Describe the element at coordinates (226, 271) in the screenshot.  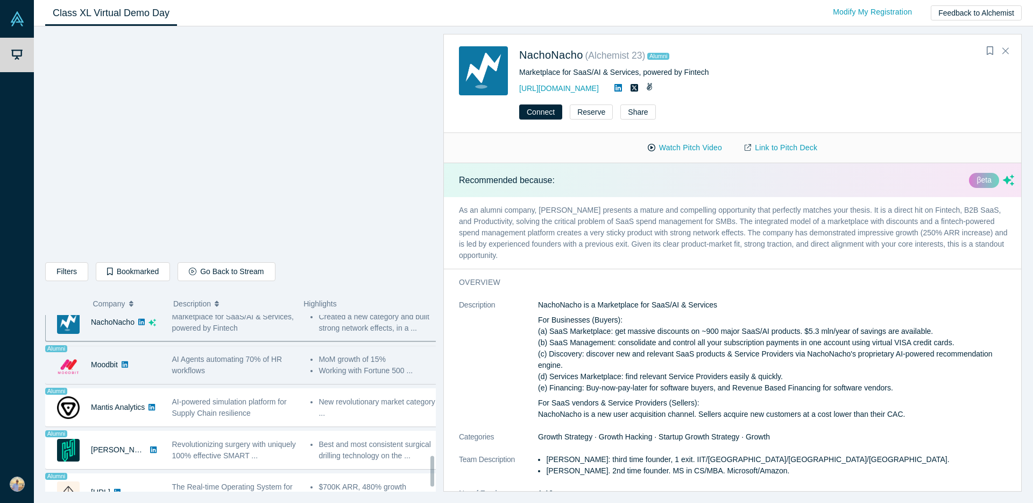
I see `button: Go Back to Stream` at that location.